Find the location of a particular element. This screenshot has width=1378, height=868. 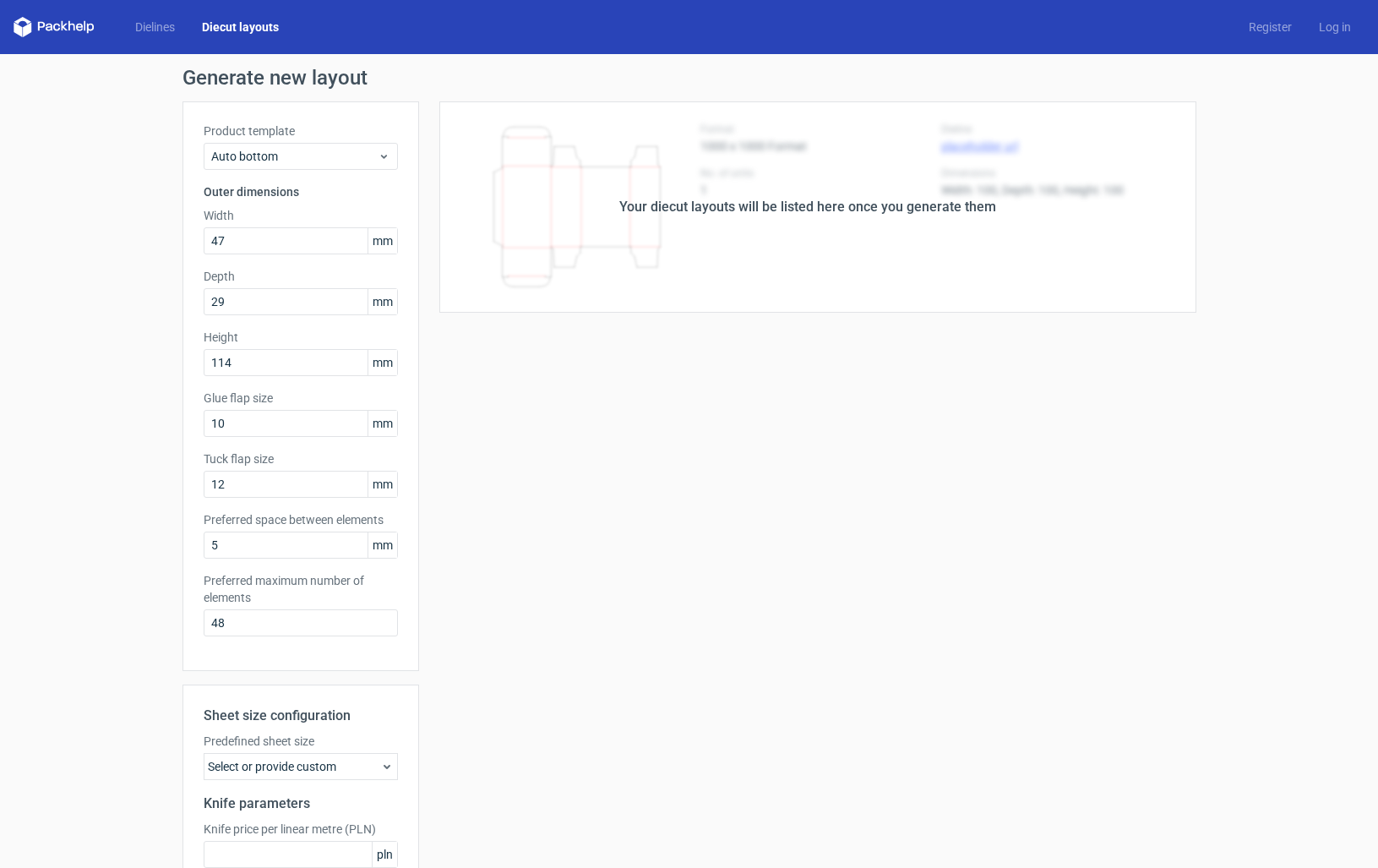

label: Tuck flap size is located at coordinates (301, 459).